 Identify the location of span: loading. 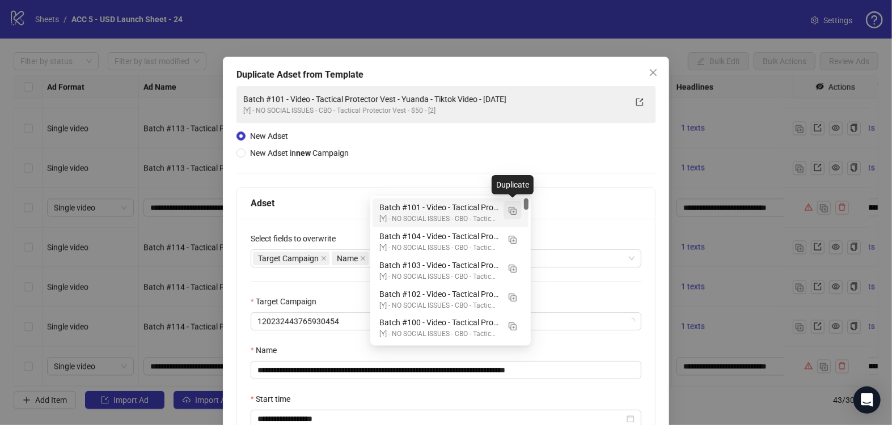
(632, 321).